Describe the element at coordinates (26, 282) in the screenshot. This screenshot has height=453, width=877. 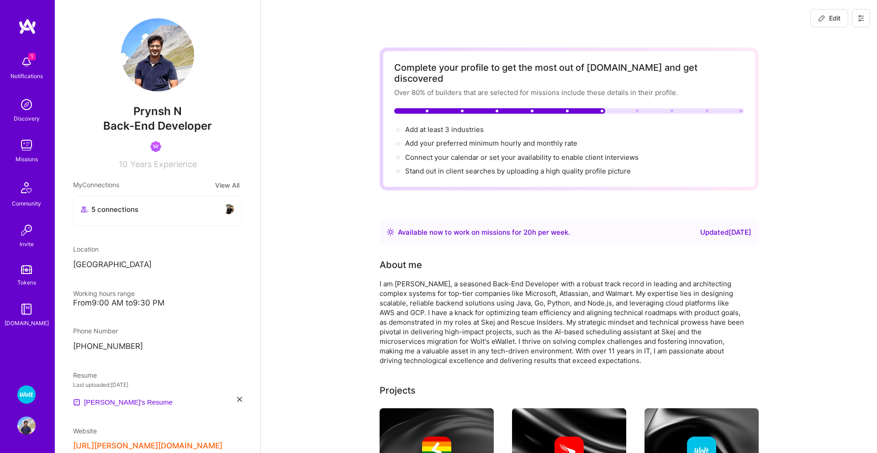
I see `div: Tokens` at that location.